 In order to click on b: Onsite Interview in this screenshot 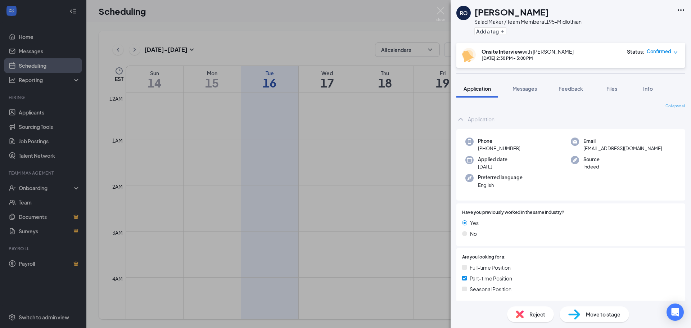, I will do `click(501, 51)`.